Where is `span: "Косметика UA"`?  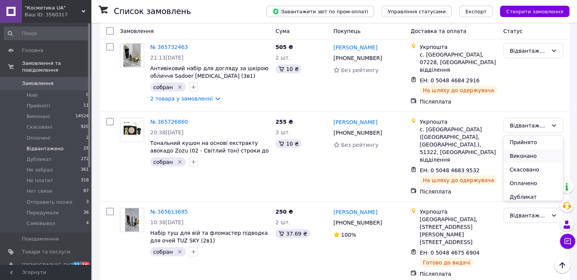 span: "Косметика UA" is located at coordinates (53, 8).